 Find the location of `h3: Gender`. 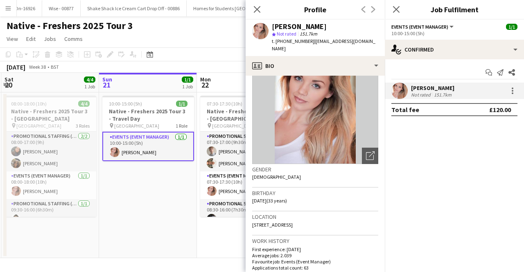

h3: Gender is located at coordinates (315, 169).